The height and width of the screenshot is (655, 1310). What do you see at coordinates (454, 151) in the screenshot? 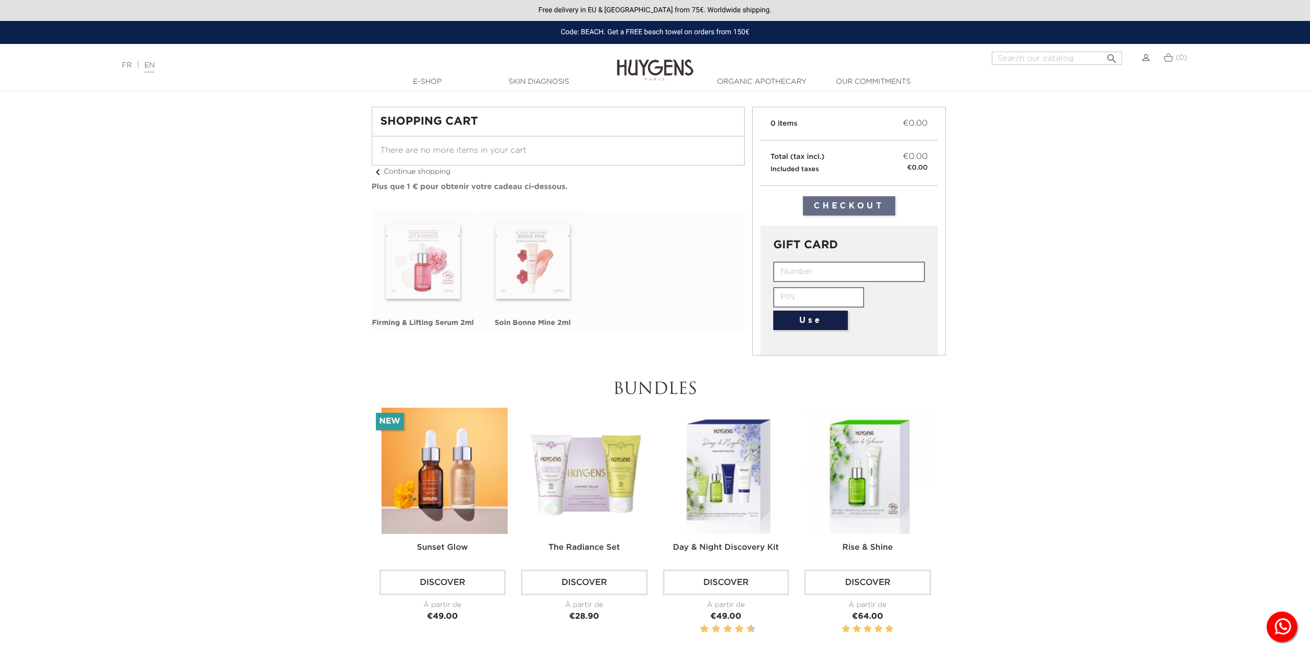
I see `span: There are no more items in your cart` at bounding box center [454, 151].